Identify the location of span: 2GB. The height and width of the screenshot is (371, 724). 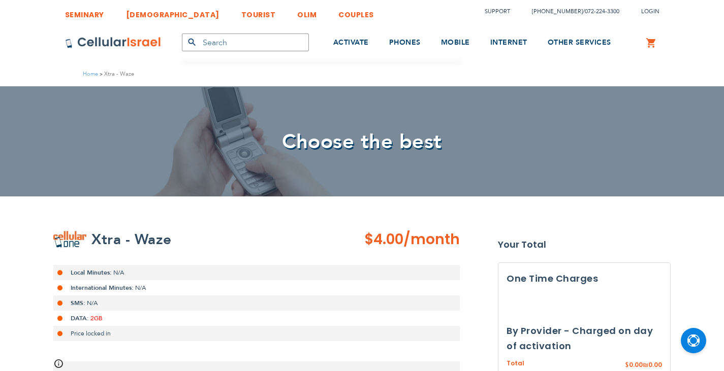
(97, 318).